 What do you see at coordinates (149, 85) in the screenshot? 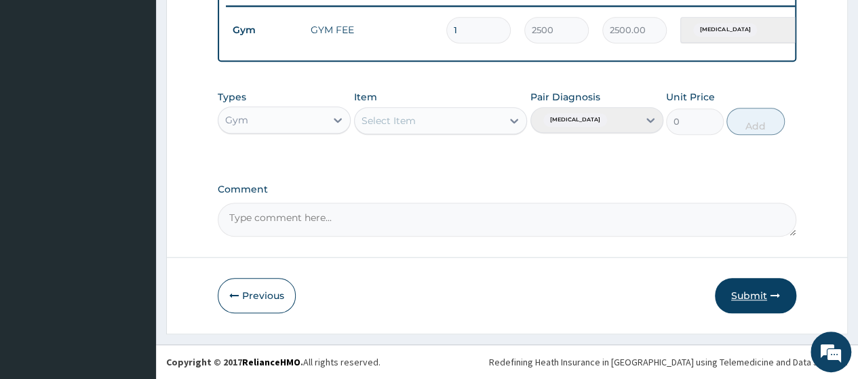
I see `div: Chat with us now` at bounding box center [149, 85].